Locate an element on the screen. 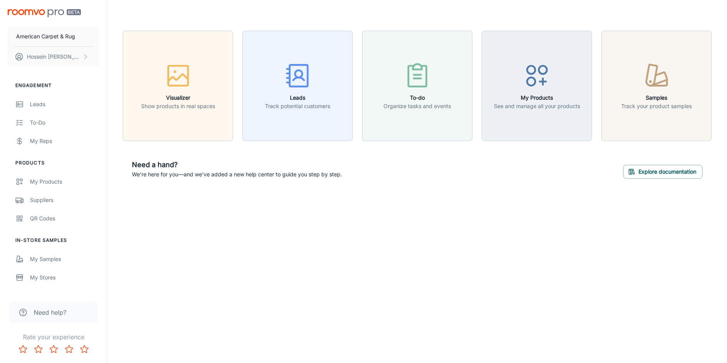 The width and height of the screenshot is (727, 363). div: QR Codes is located at coordinates (64, 218).